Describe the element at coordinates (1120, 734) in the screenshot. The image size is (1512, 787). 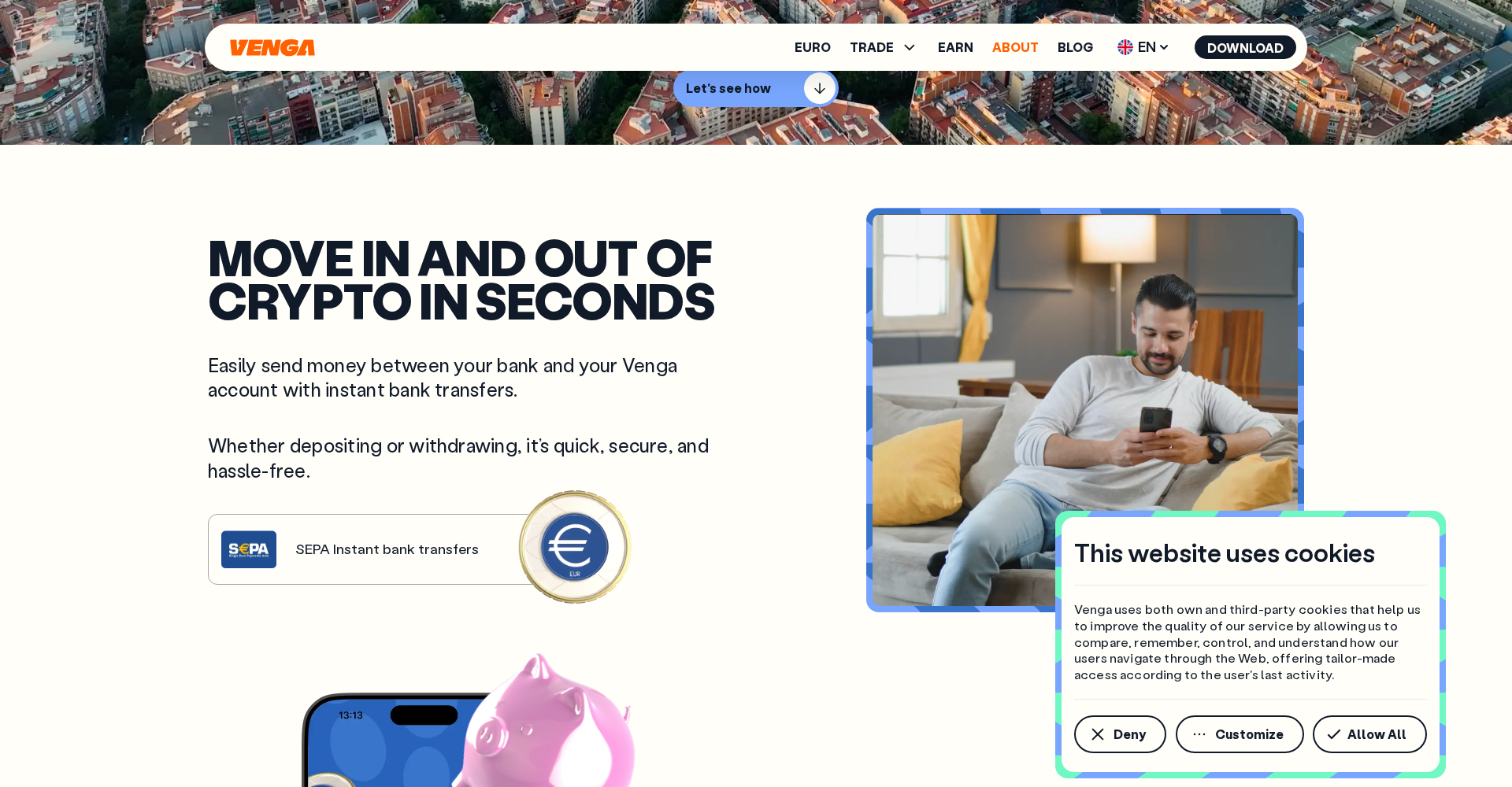
I see `button: Deny` at that location.